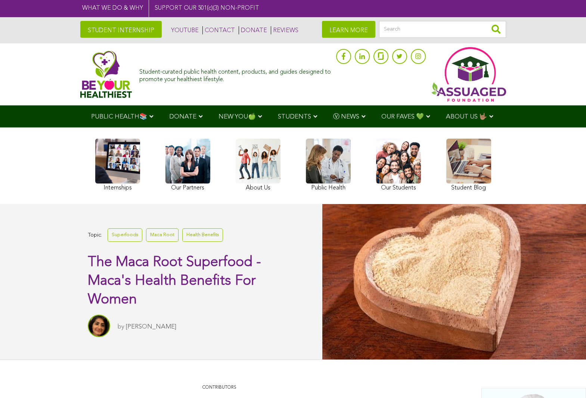 This screenshot has width=586, height=398. What do you see at coordinates (106, 74) in the screenshot?
I see `img: Assuaged` at bounding box center [106, 74].